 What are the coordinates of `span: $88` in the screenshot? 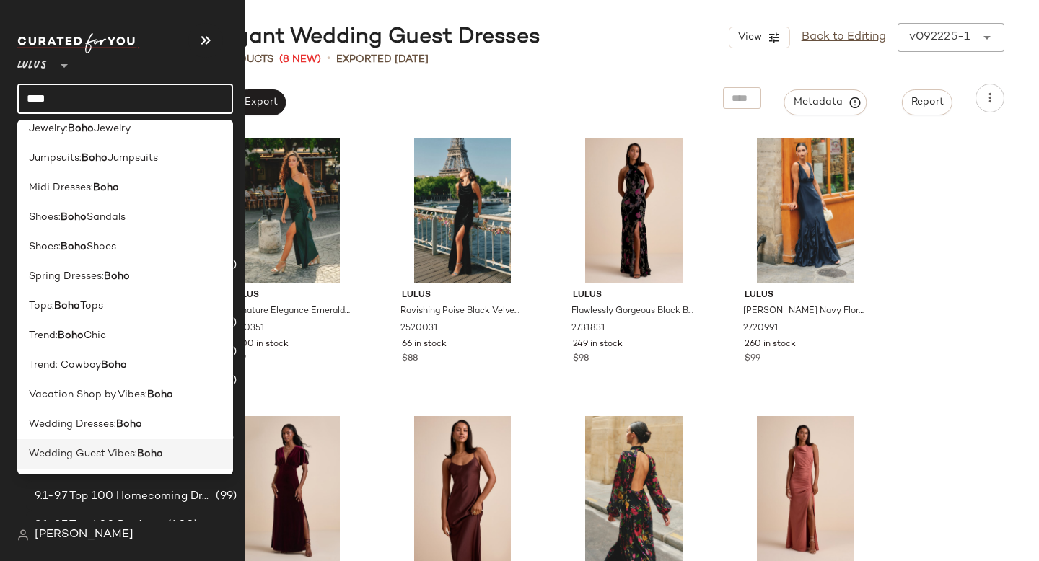 It's located at (410, 359).